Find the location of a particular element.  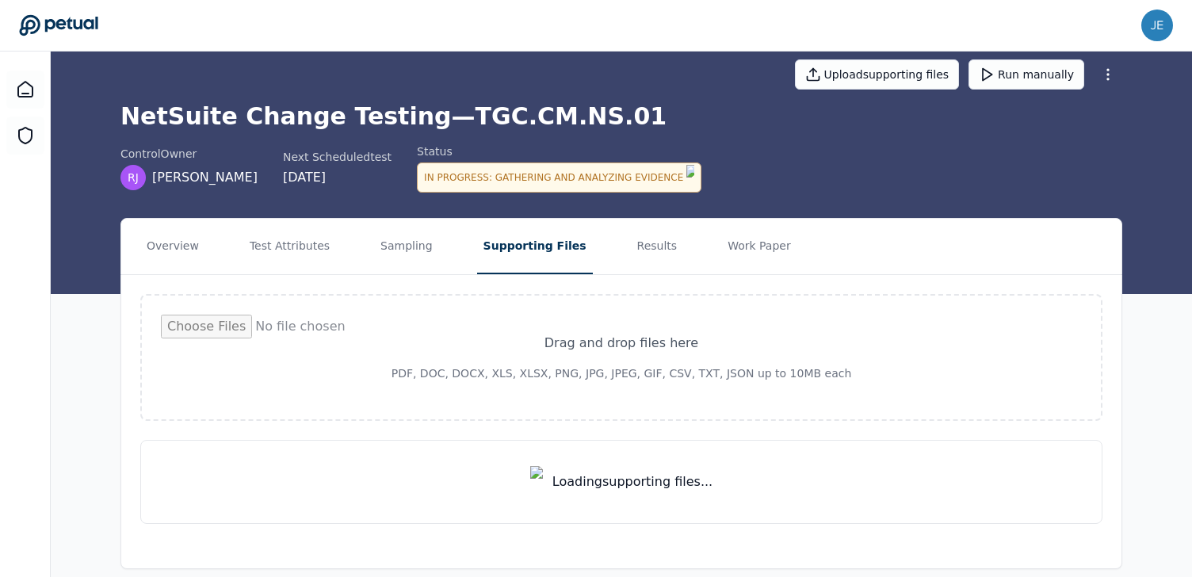

button: Test Attributes is located at coordinates (289, 247).